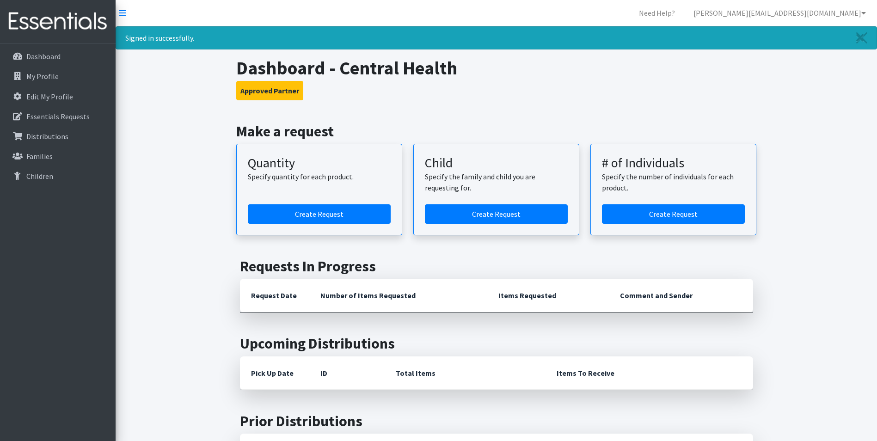  Describe the element at coordinates (496, 68) in the screenshot. I see `h1: Dashboard - Central Health` at that location.